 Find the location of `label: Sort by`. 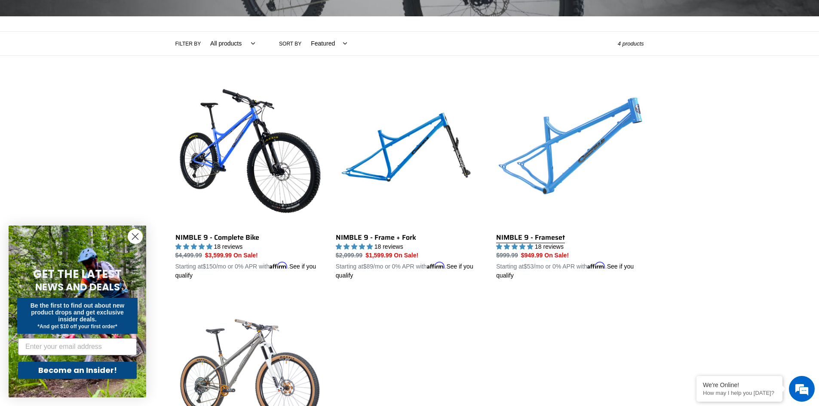

label: Sort by is located at coordinates (290, 44).